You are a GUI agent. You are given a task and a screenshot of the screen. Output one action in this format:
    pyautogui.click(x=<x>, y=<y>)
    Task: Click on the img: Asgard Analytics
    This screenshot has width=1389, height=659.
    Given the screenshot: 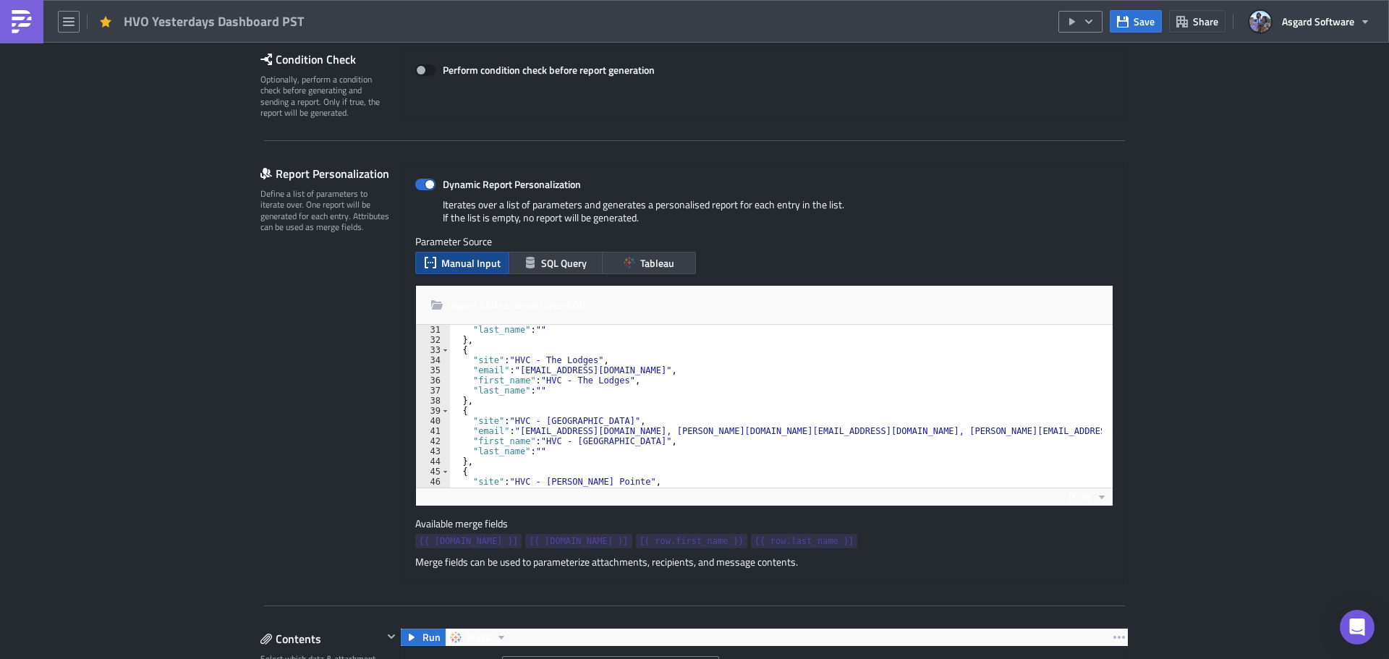 What is the action you would take?
    pyautogui.click(x=195, y=72)
    